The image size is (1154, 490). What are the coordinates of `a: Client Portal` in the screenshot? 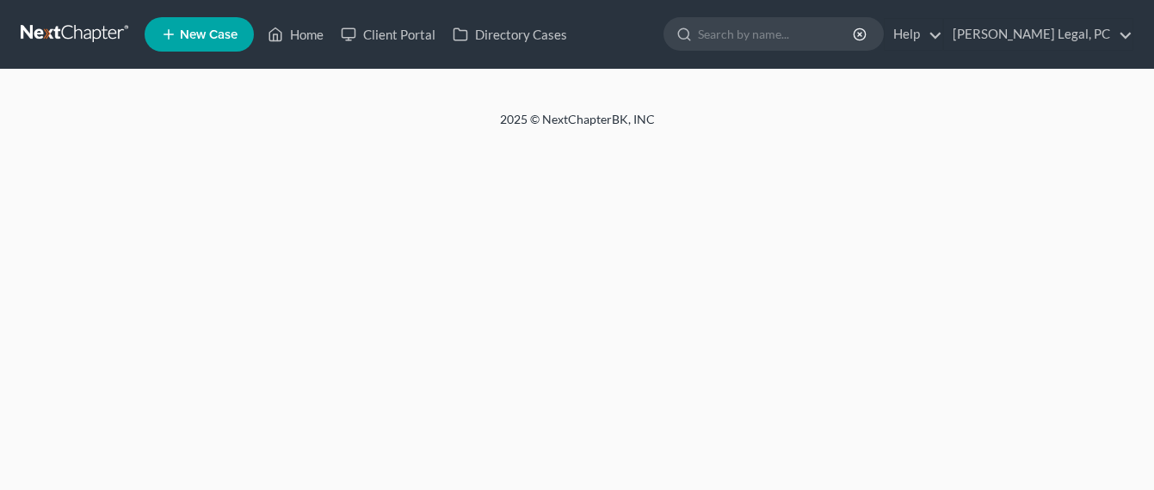 It's located at (388, 34).